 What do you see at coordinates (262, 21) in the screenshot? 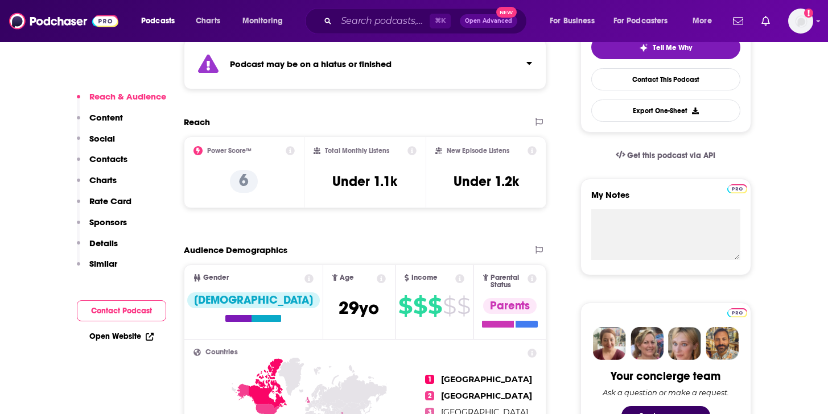
I see `span: Monitoring` at bounding box center [262, 21].